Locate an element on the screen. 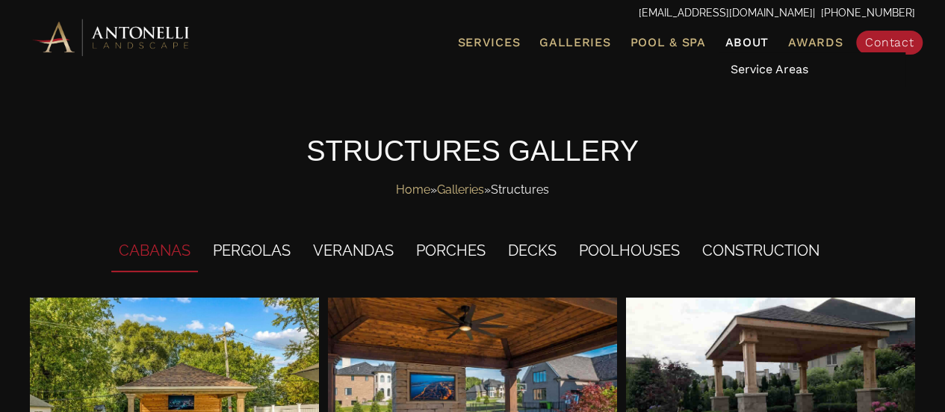 The width and height of the screenshot is (945, 412). span: Pool & Spa is located at coordinates (667, 42).